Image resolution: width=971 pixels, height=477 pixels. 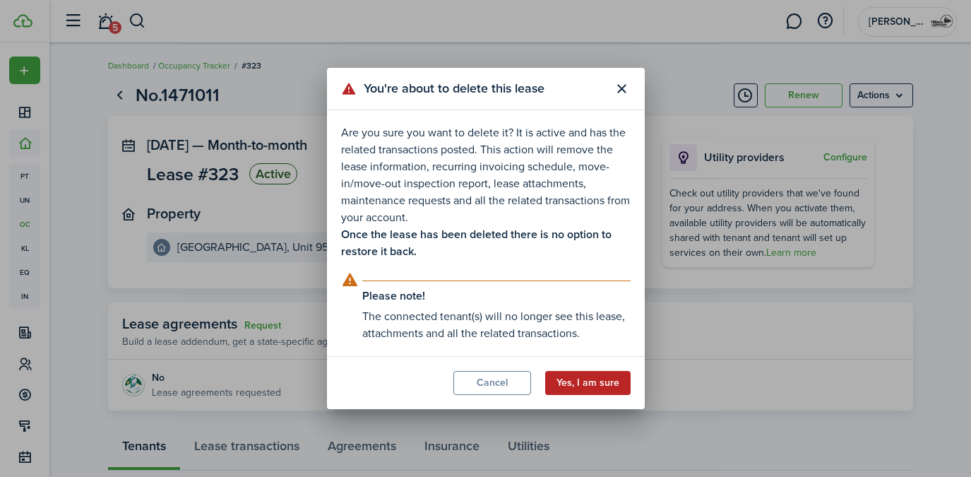 I want to click on button: Yes, I am sure, so click(x=588, y=383).